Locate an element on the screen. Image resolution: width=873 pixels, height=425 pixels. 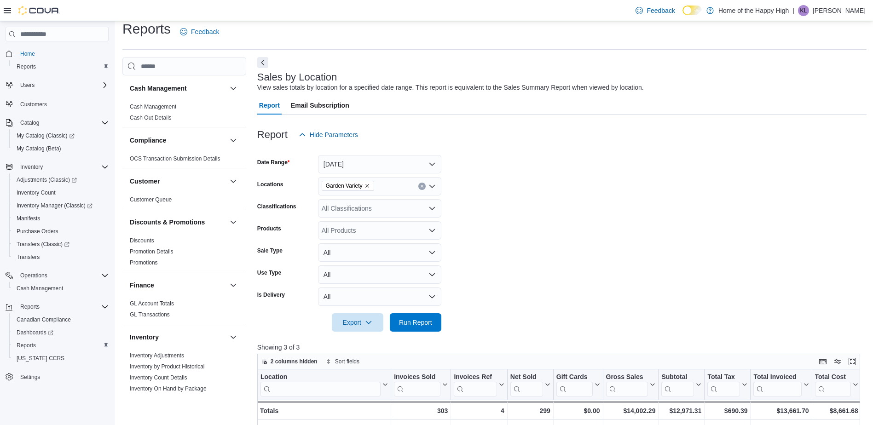
div: Net Sold is located at coordinates (527, 377).